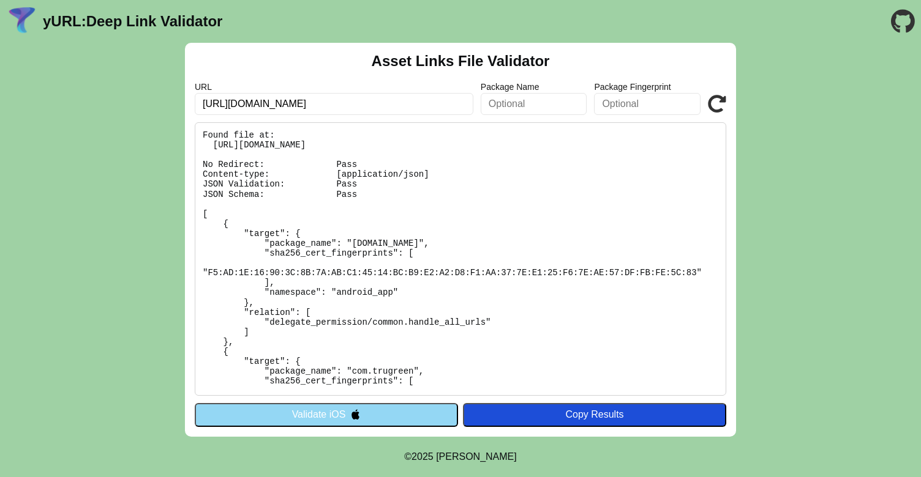 The width and height of the screenshot is (921, 477). What do you see at coordinates (460, 61) in the screenshot?
I see `h2: Asset Links File Validator` at bounding box center [460, 61].